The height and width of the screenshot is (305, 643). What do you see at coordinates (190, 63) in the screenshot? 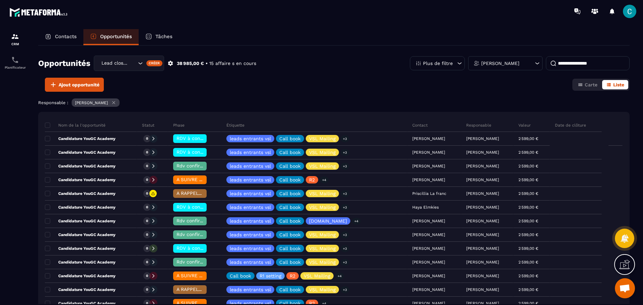
I see `p: 38 985,00 €` at bounding box center [190, 63].